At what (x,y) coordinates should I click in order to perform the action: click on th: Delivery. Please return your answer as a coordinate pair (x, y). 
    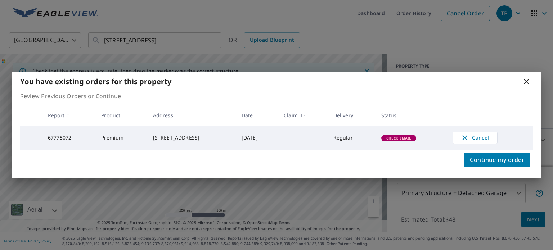
    Looking at the image, I should click on (351, 115).